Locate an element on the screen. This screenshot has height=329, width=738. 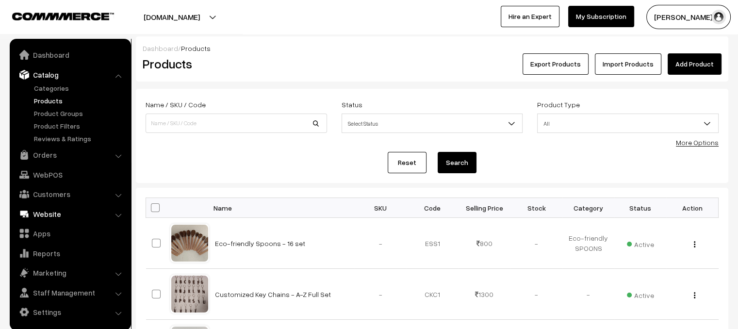
th: Name is located at coordinates (282, 208).